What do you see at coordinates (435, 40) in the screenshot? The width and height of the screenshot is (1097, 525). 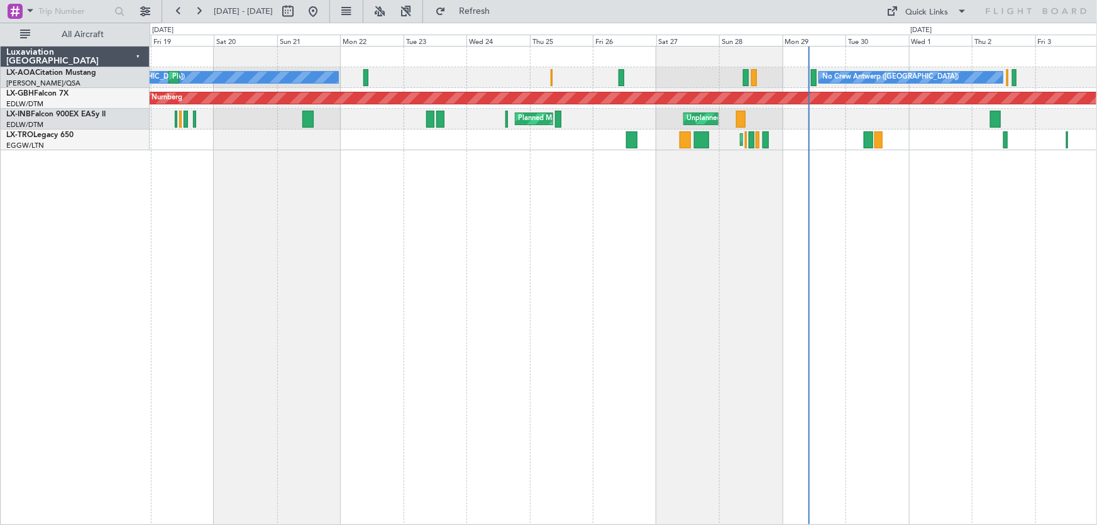 I see `div: Tue 23` at bounding box center [435, 40].